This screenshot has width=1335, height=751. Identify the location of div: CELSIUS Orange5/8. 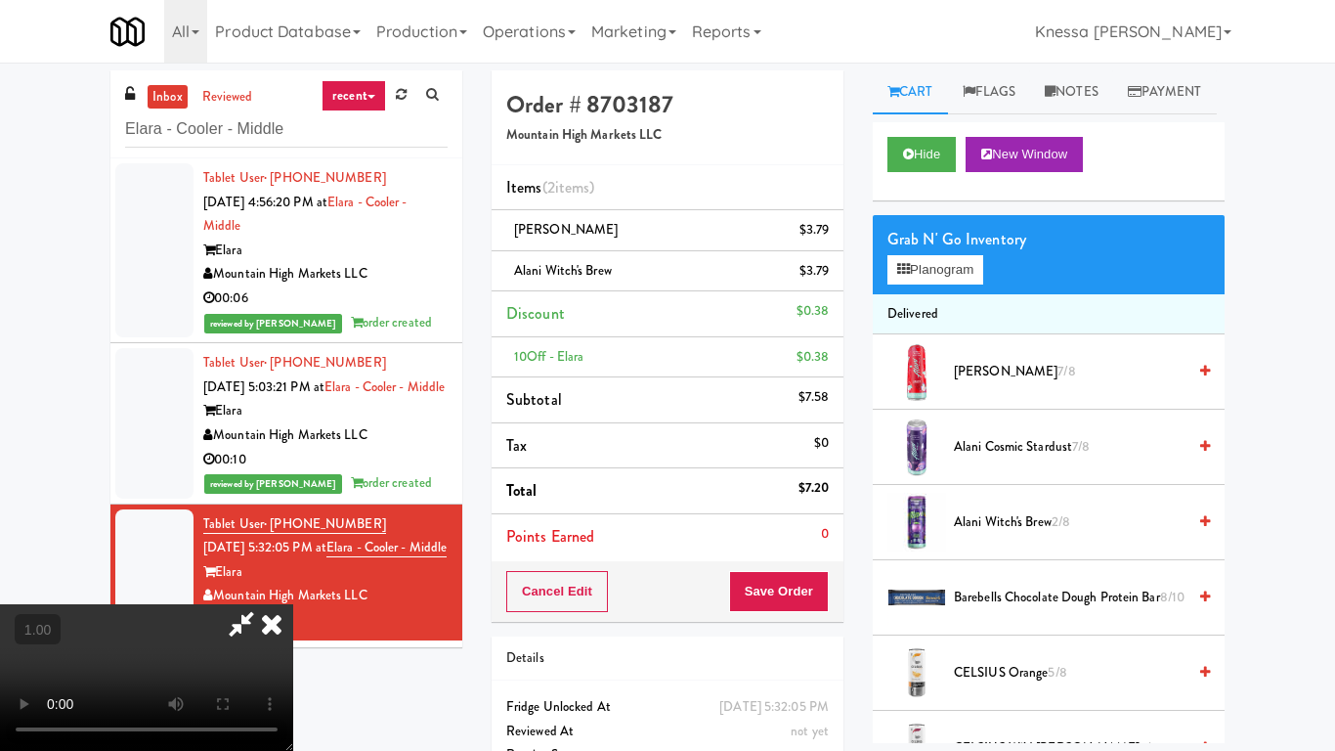
(1078, 672).